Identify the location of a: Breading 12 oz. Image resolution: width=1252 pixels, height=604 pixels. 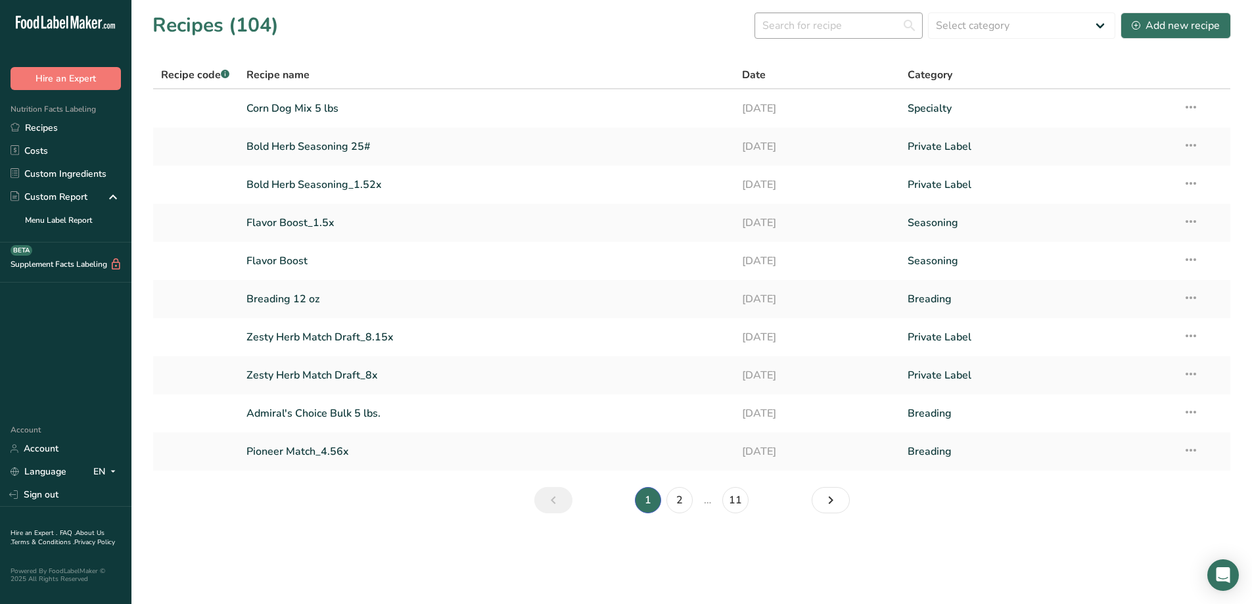
(486, 299).